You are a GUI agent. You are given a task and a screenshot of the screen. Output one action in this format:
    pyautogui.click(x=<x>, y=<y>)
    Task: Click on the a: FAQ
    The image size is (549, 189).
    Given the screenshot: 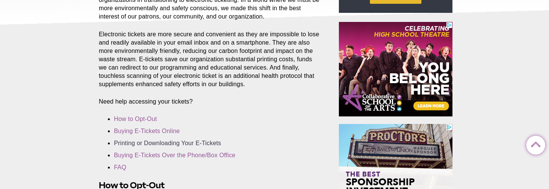 What is the action you would take?
    pyautogui.click(x=120, y=167)
    